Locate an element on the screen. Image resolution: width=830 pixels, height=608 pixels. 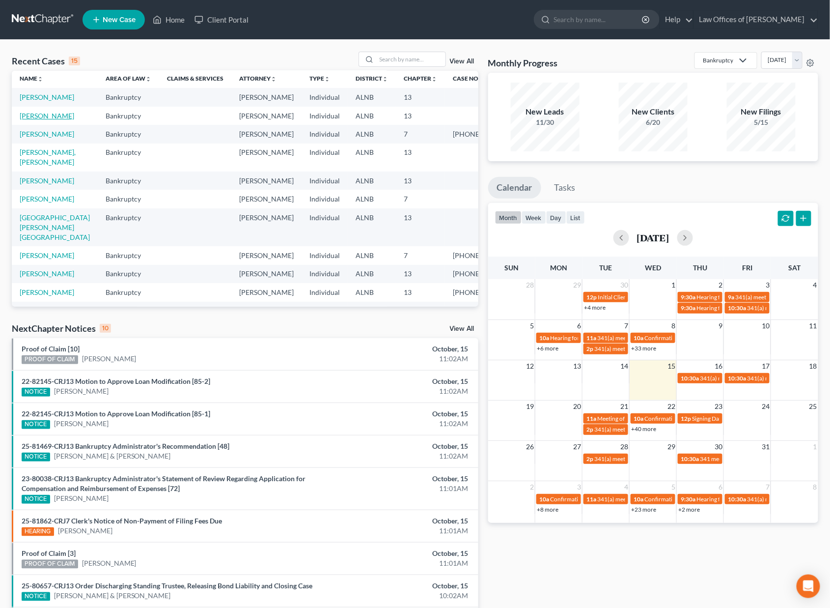
span: 8 is located at coordinates (816, 487).